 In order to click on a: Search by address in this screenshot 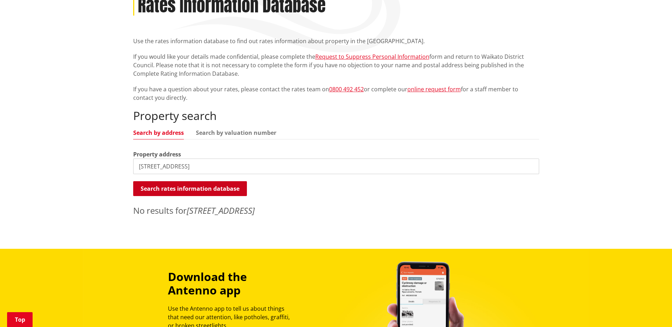, I will do `click(158, 133)`.